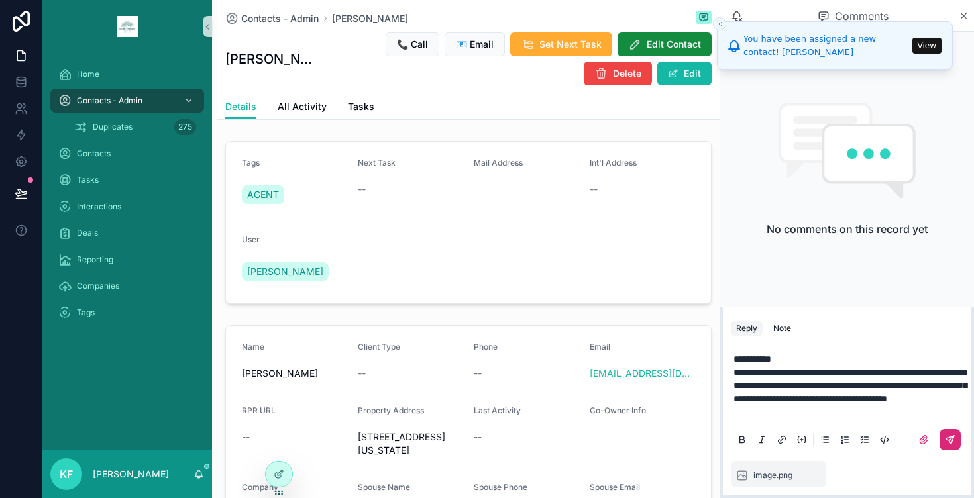 Image resolution: width=974 pixels, height=498 pixels. Describe the element at coordinates (88, 74) in the screenshot. I see `span: Home` at that location.